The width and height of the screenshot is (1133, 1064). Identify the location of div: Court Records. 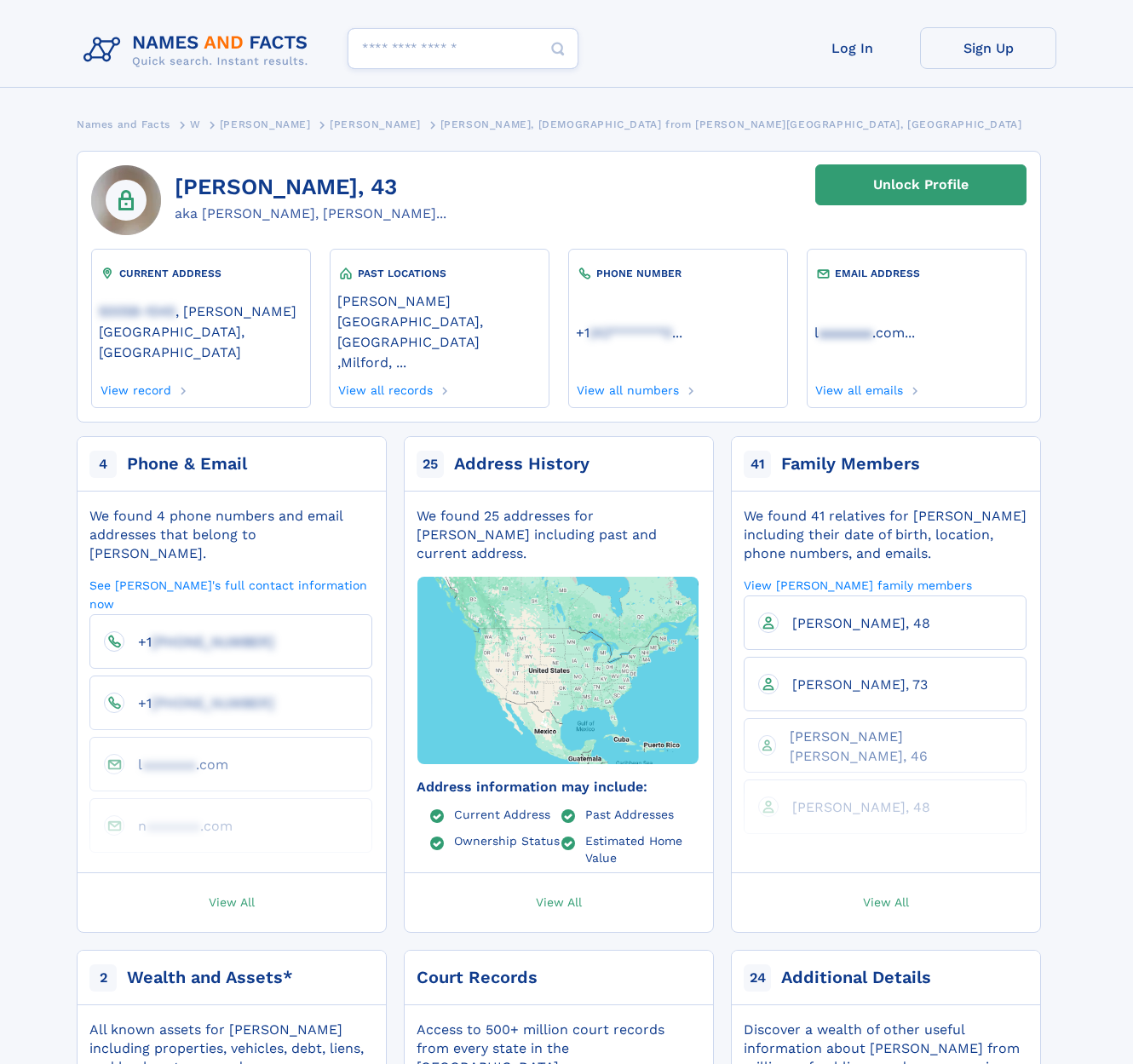
(477, 978).